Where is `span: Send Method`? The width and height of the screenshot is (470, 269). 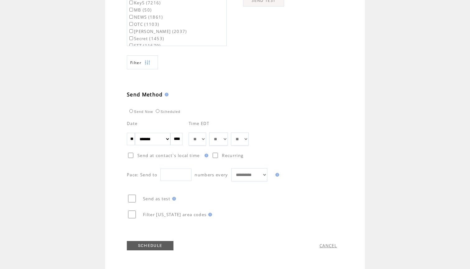
span: Send Method is located at coordinates (145, 94).